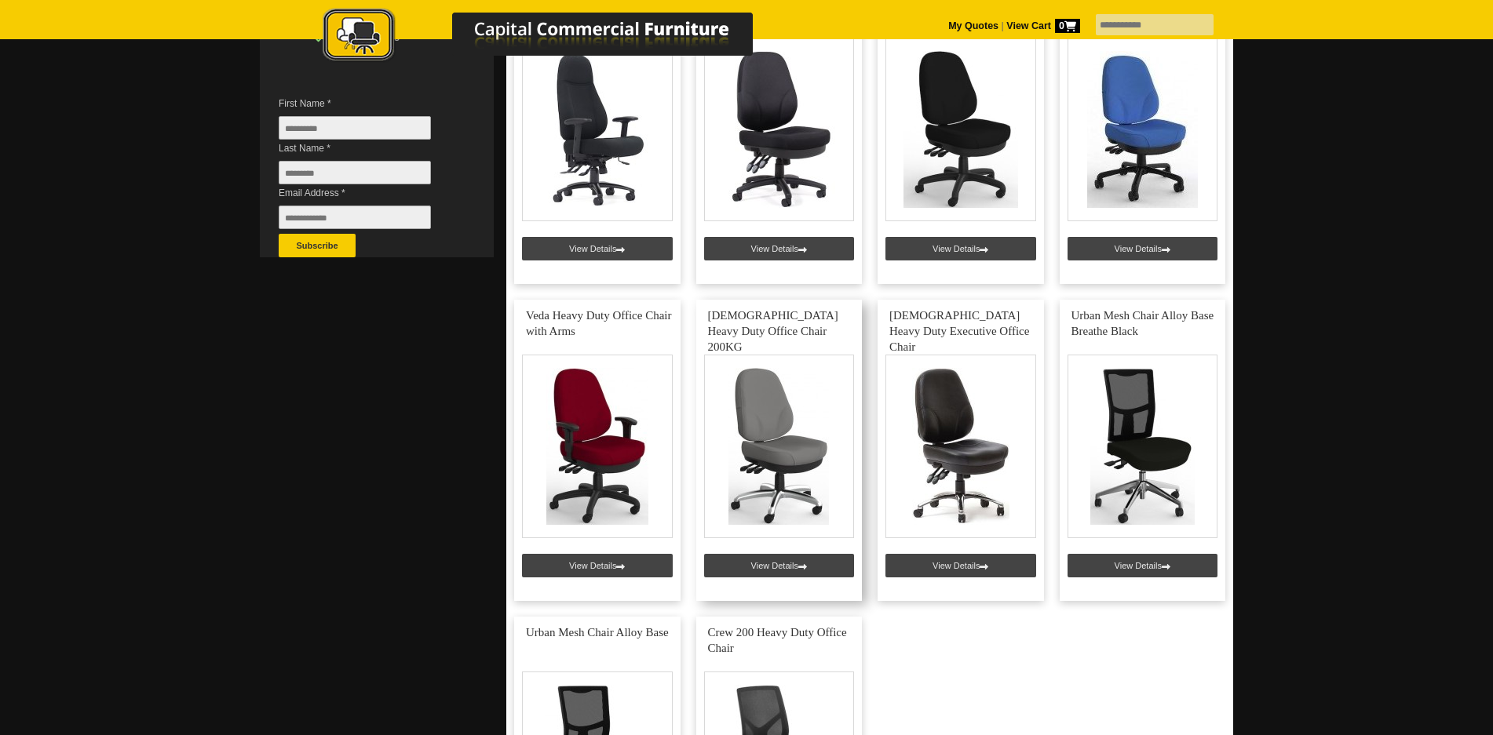 The height and width of the screenshot is (735, 1493). I want to click on button: Subscribe, so click(317, 246).